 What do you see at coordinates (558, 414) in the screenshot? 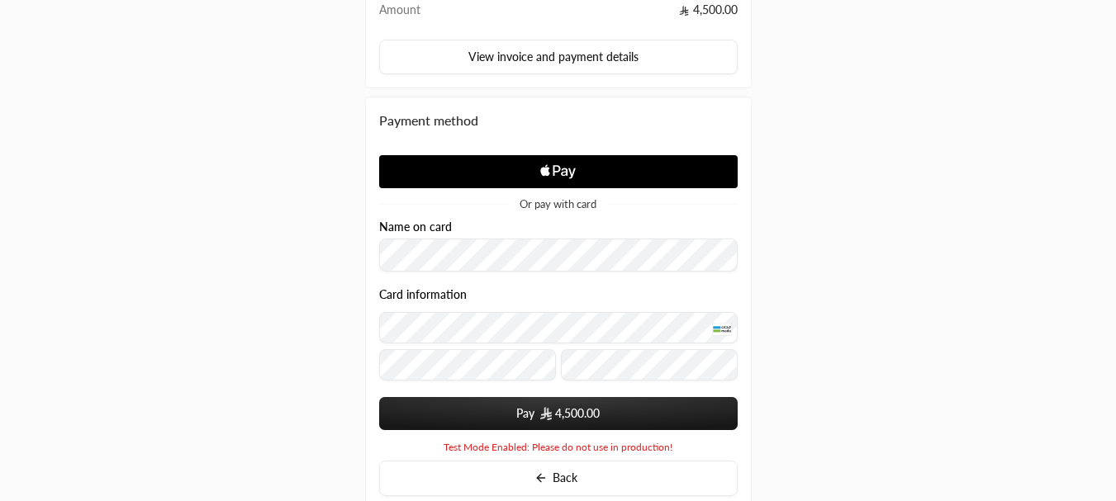
I see `button: Pay SAR4,500.00` at bounding box center [558, 414].